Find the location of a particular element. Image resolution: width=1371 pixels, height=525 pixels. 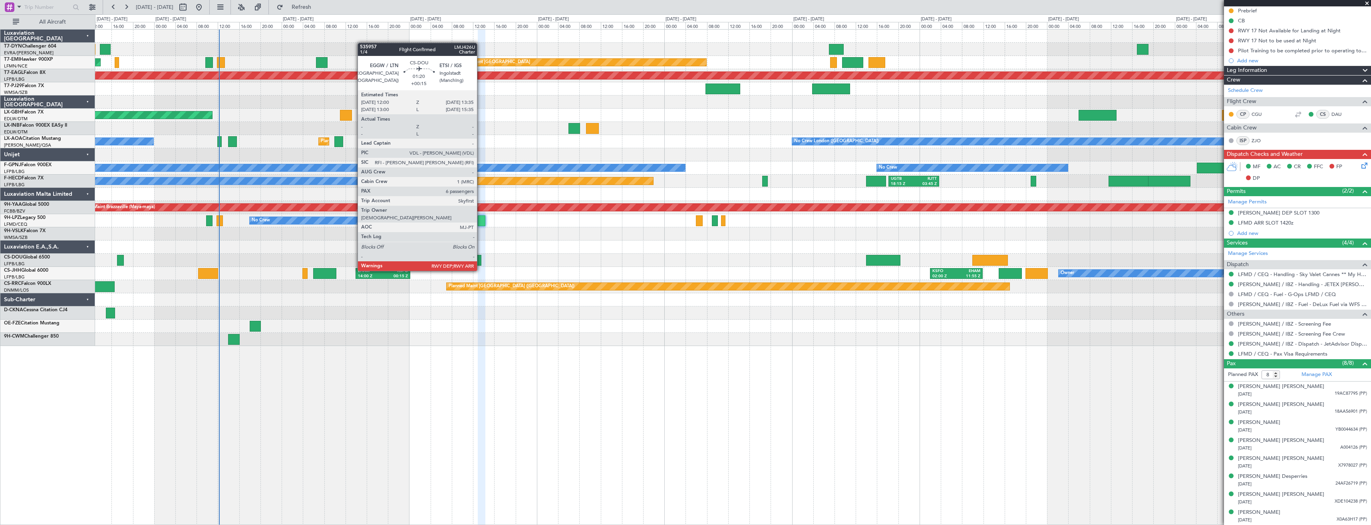

a: DAU is located at coordinates (1340, 114).